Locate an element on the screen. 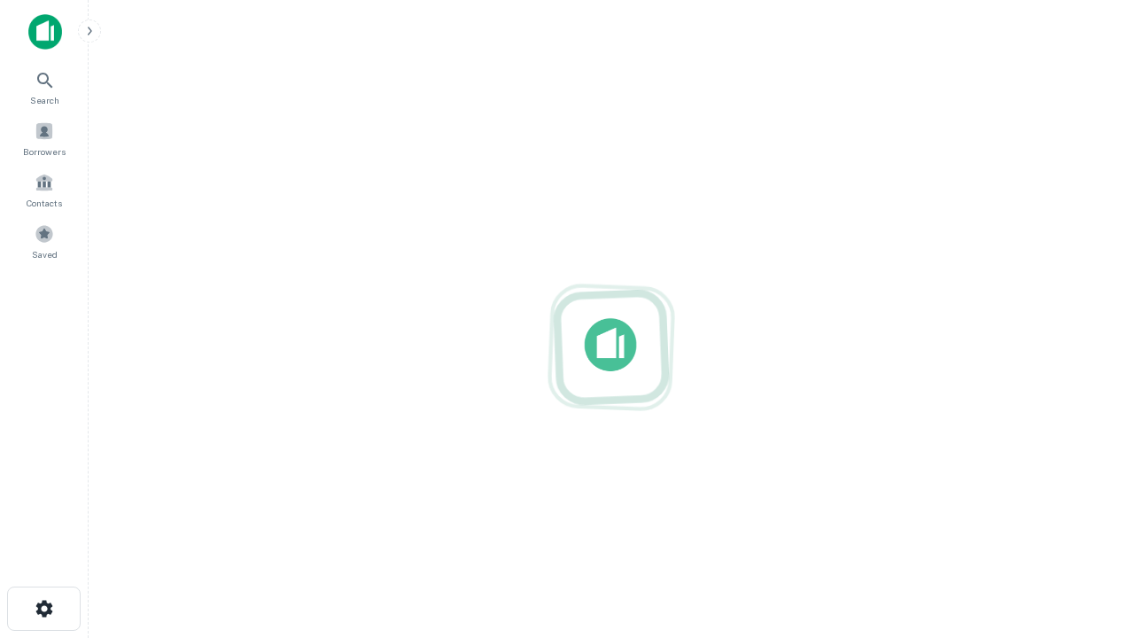 The height and width of the screenshot is (638, 1134). img: capitalize-icon.png is located at coordinates (45, 32).